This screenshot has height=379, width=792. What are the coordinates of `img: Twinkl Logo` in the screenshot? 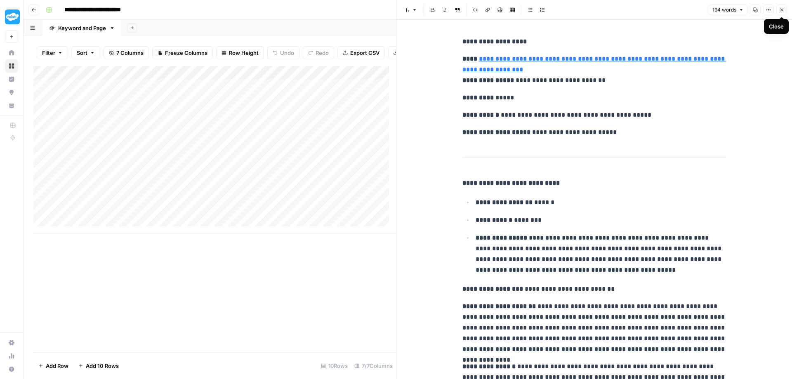 It's located at (12, 17).